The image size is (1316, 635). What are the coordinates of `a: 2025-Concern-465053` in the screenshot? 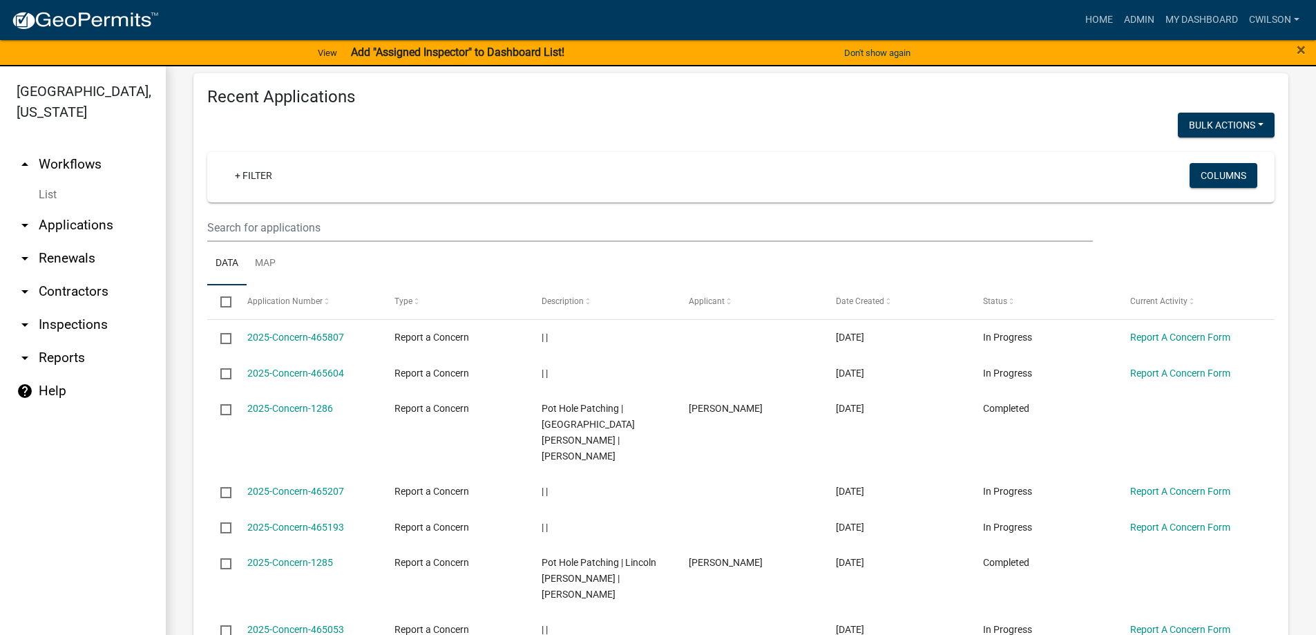 It's located at (296, 629).